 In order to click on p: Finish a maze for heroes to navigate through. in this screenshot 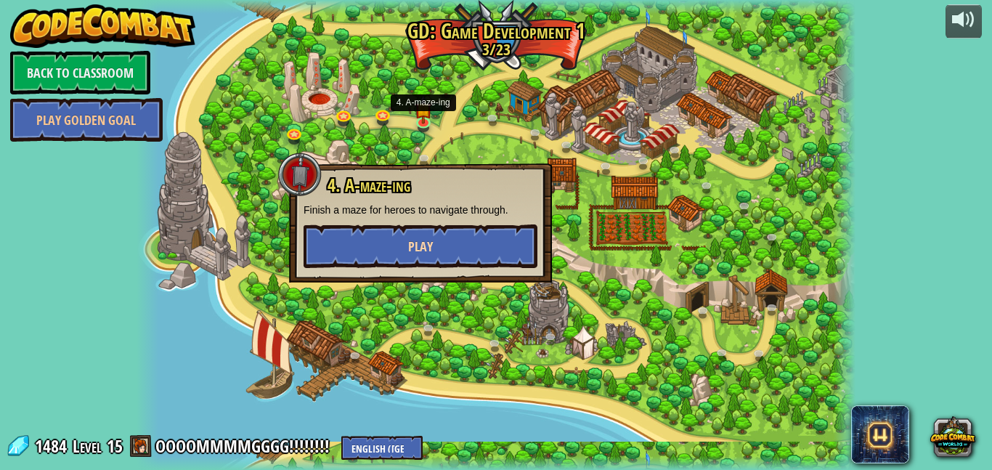, I will do `click(421, 210)`.